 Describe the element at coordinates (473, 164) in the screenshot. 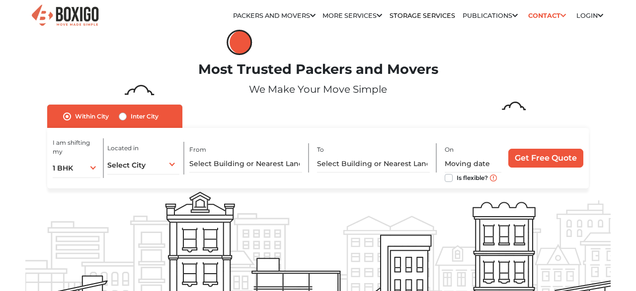

I see `input: Moving date` at that location.